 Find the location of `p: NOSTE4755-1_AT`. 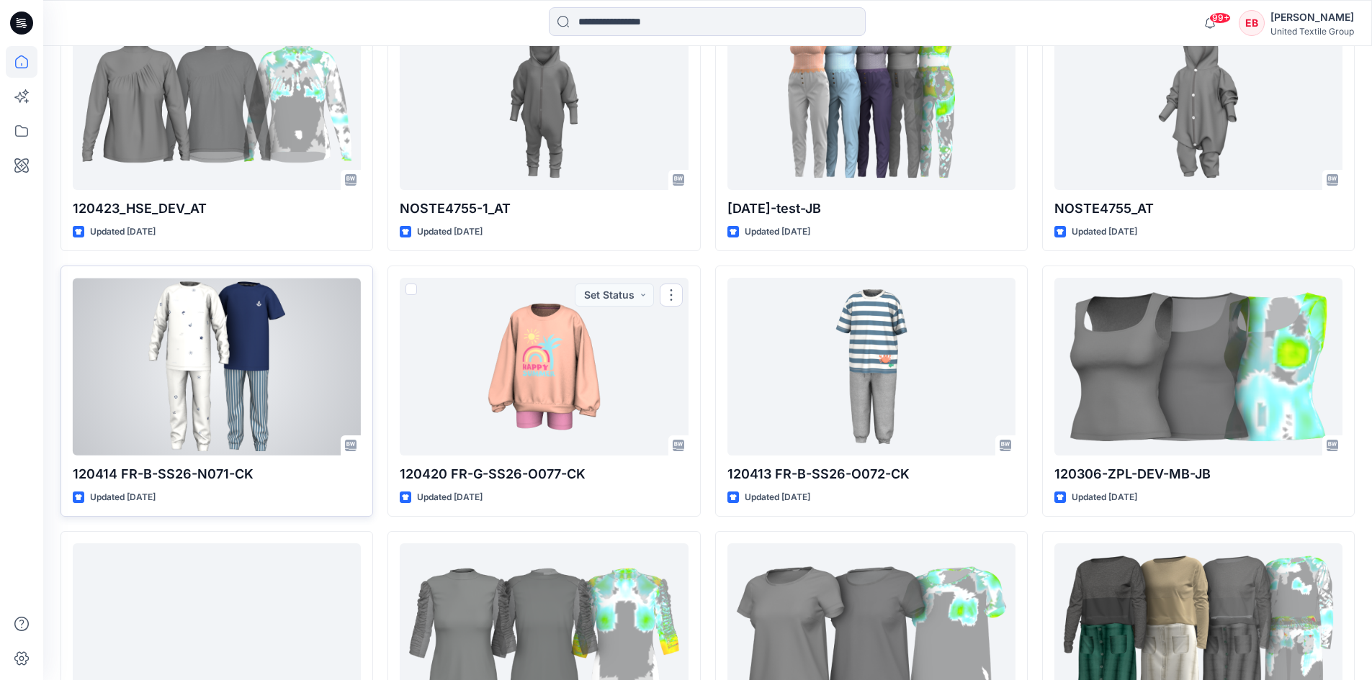

p: NOSTE4755-1_AT is located at coordinates (544, 209).